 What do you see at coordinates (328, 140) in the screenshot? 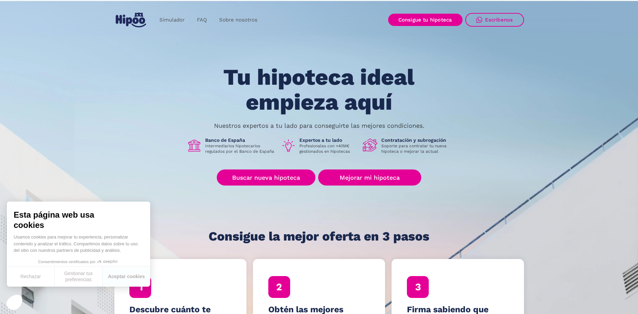
I see `h1: Expertos a tu lado` at bounding box center [328, 140].